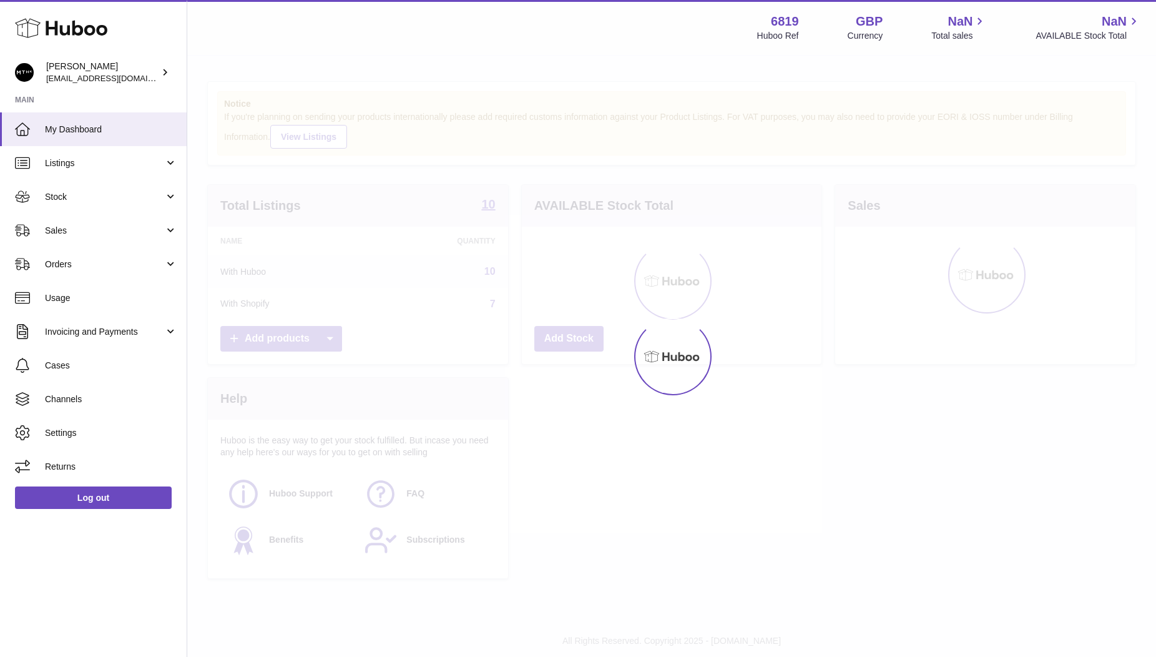 The height and width of the screenshot is (657, 1156). I want to click on span: Orders, so click(104, 264).